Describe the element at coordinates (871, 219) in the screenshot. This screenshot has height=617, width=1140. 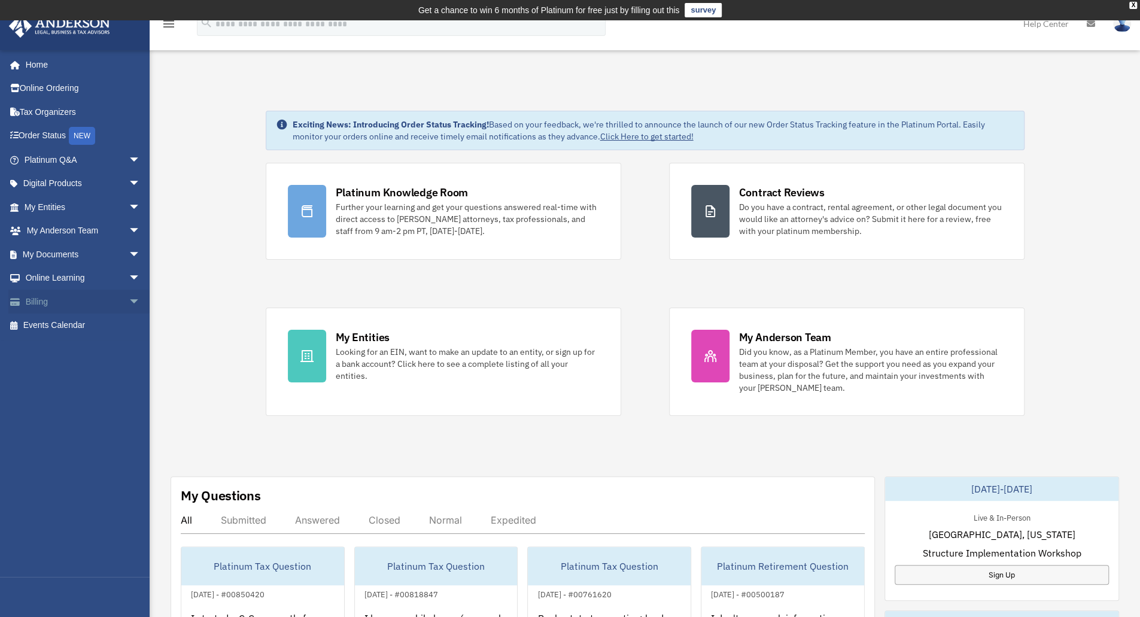
I see `div: Do you have a contract, rental agreement, or other legal document you would like an attorney's ad...` at that location.